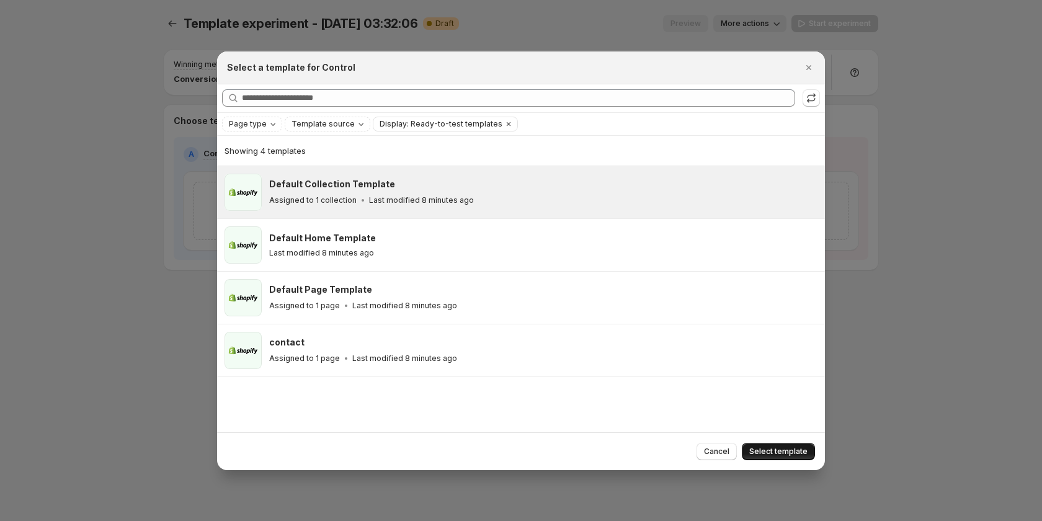 The width and height of the screenshot is (1042, 521). What do you see at coordinates (332, 184) in the screenshot?
I see `h3: Default Collection Template` at bounding box center [332, 184].